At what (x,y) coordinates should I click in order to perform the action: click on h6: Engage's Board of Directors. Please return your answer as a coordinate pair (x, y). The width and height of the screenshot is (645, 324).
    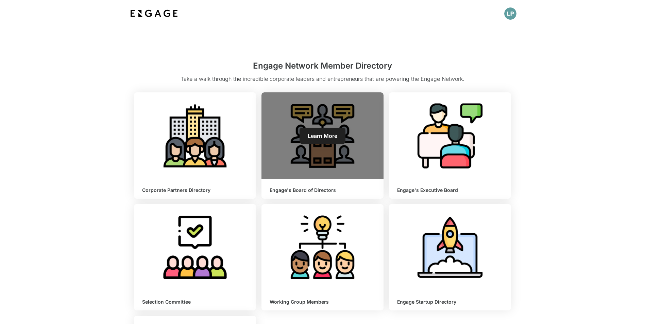
    Looking at the image, I should click on (322, 190).